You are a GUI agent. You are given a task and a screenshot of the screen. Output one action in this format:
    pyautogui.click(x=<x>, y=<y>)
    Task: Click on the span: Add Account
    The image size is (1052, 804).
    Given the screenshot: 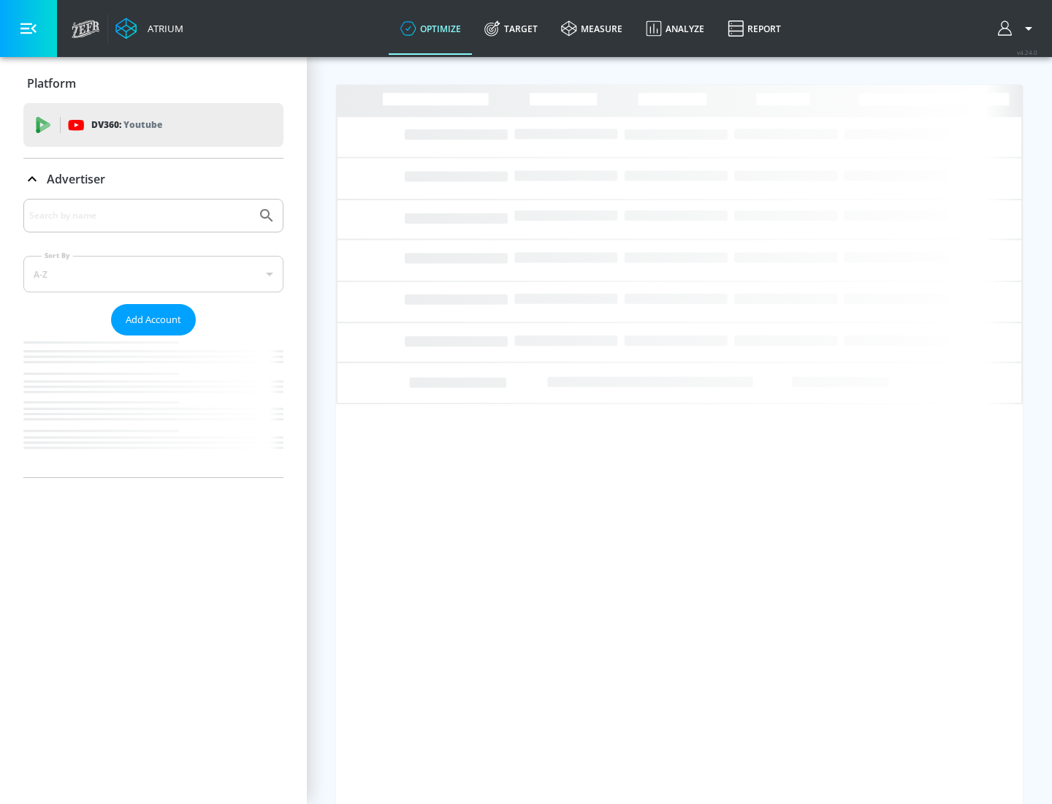 What is the action you would take?
    pyautogui.click(x=153, y=319)
    